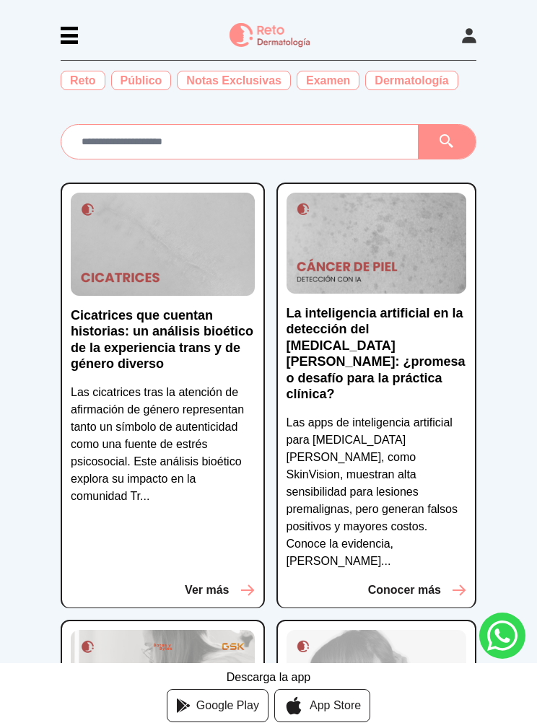 The image size is (537, 728). Describe the element at coordinates (83, 81) in the screenshot. I see `a: Reto` at that location.